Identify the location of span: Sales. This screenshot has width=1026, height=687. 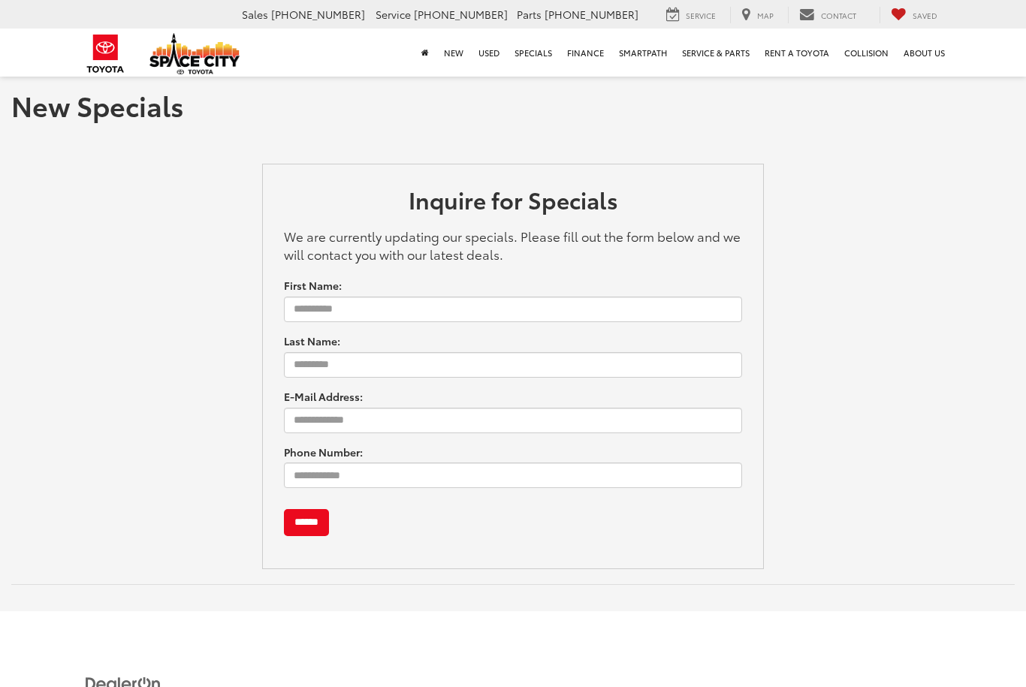
(255, 14).